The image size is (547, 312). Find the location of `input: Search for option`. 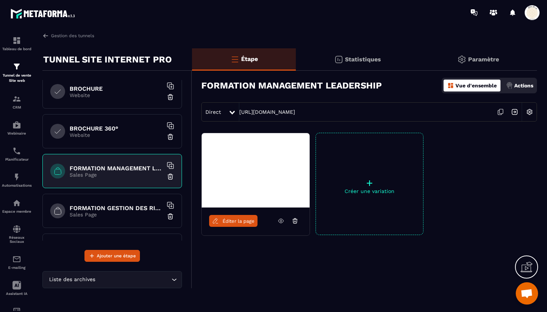

input: Search for option is located at coordinates (133, 280).